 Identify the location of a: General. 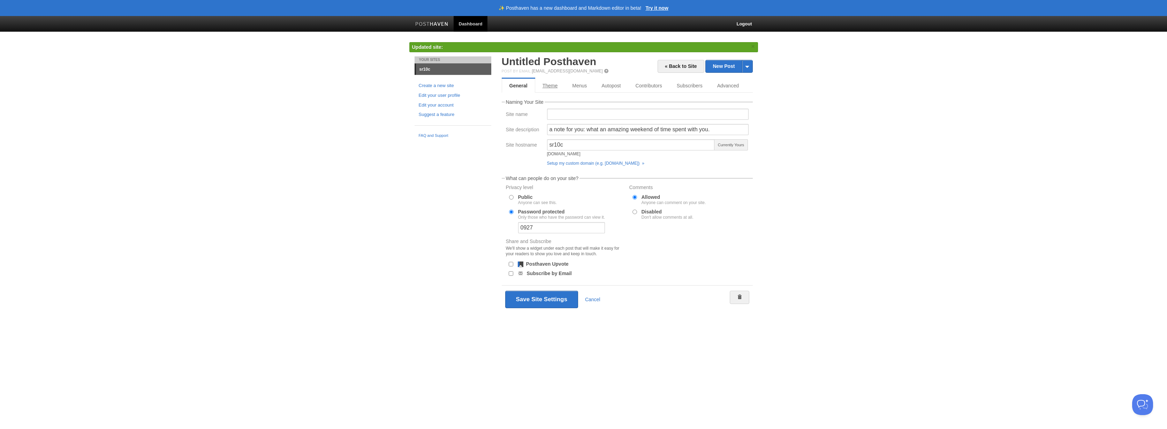
(518, 86).